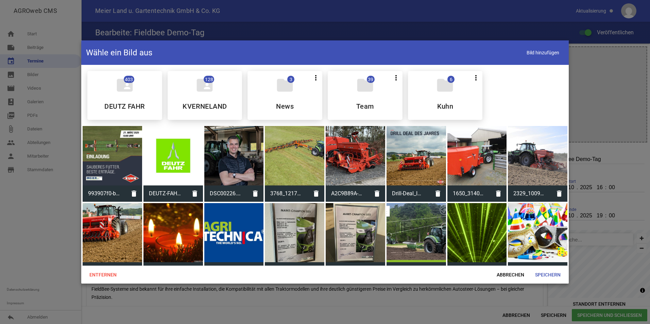 The width and height of the screenshot is (650, 324). Describe the element at coordinates (510, 275) in the screenshot. I see `span: Abbrechen` at that location.